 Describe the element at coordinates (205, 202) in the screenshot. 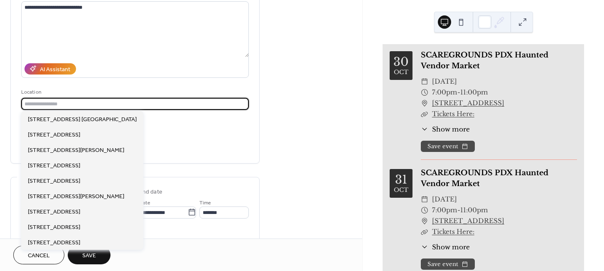

I see `span: Time` at that location.